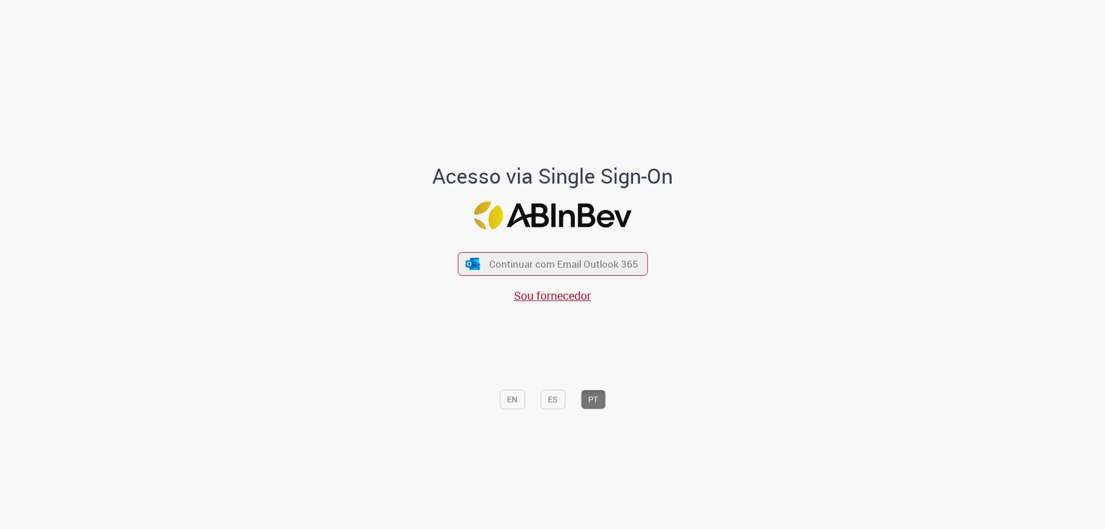  Describe the element at coordinates (552, 295) in the screenshot. I see `a: Sou fornecedor` at that location.